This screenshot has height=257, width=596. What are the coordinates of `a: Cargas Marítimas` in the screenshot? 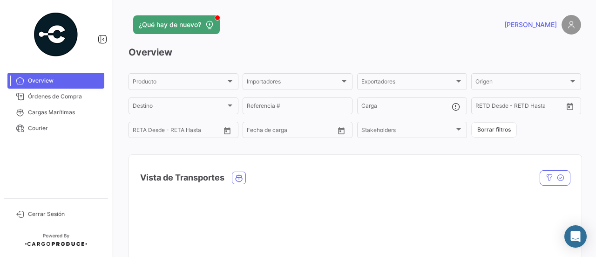 It's located at (56, 112).